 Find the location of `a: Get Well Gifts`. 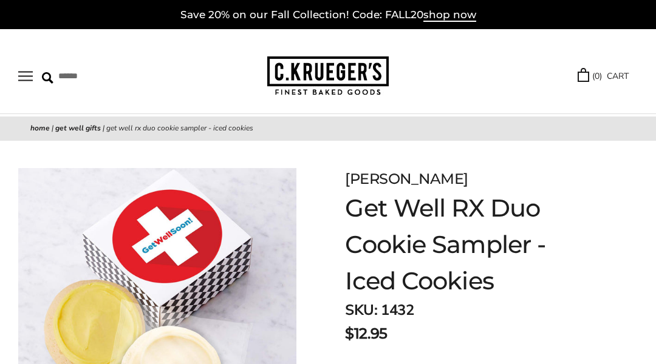

a: Get Well Gifts is located at coordinates (78, 128).